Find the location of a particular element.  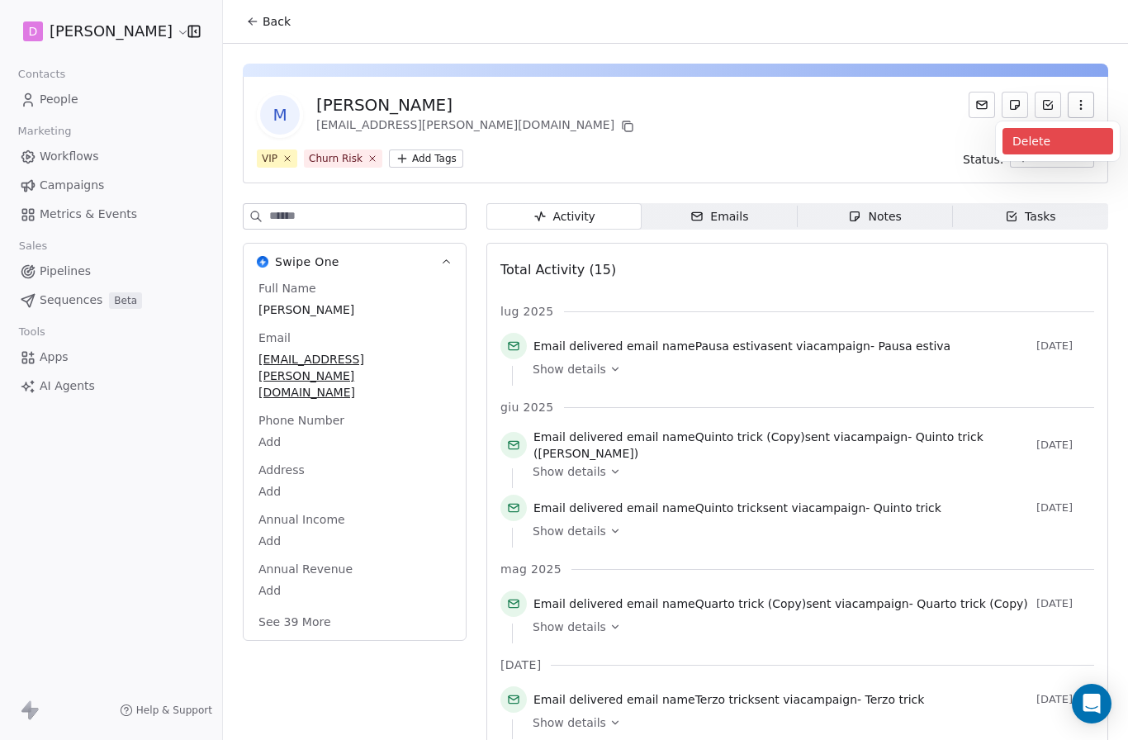

span: Annual Revenue is located at coordinates (305, 569).